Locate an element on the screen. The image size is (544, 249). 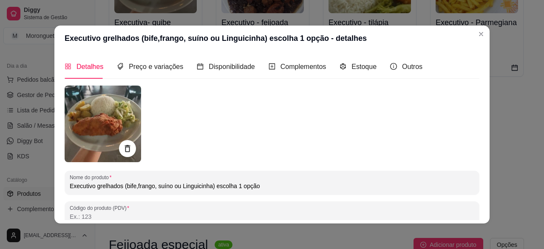
span: Complementos is located at coordinates (303, 66).